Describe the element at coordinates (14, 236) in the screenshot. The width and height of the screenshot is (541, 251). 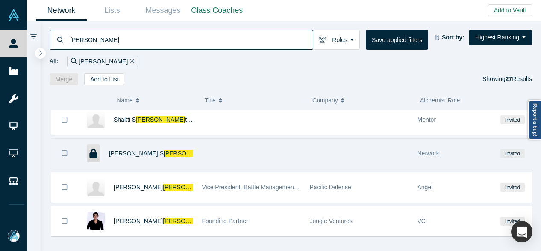
I see `img: Mia Scott's Account` at that location.